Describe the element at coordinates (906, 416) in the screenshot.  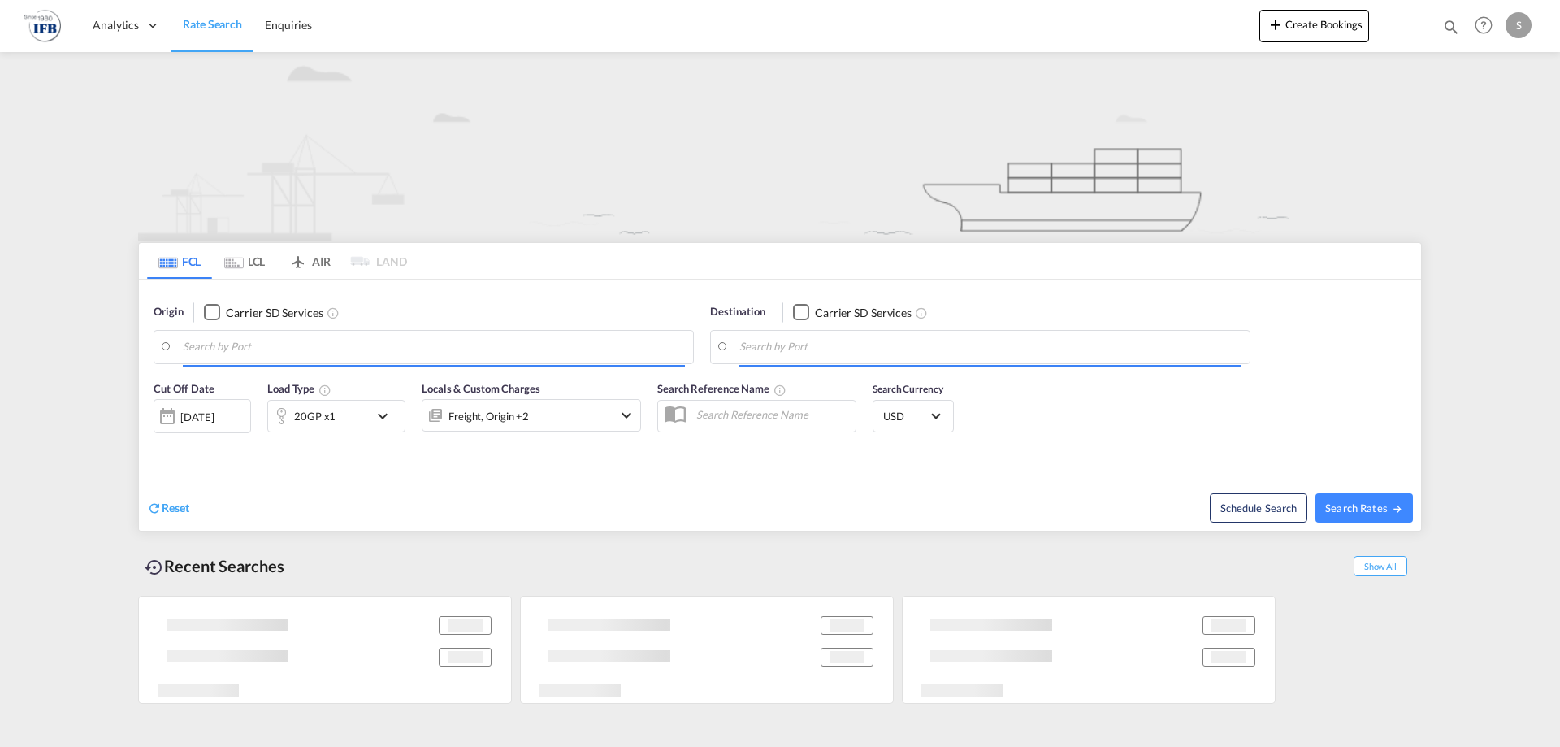
I see `span: USD` at that location.